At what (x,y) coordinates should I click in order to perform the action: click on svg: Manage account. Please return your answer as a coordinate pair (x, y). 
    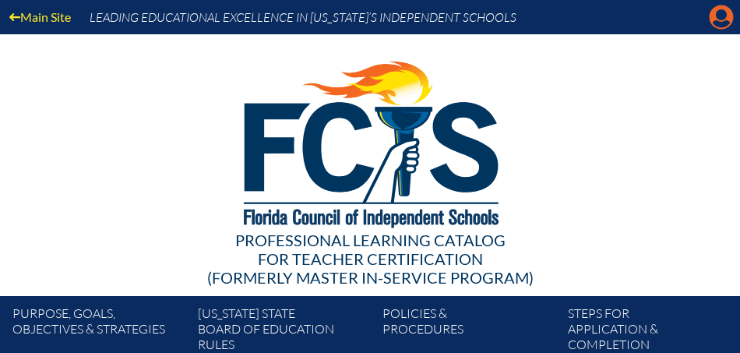
    Looking at the image, I should click on (722, 17).